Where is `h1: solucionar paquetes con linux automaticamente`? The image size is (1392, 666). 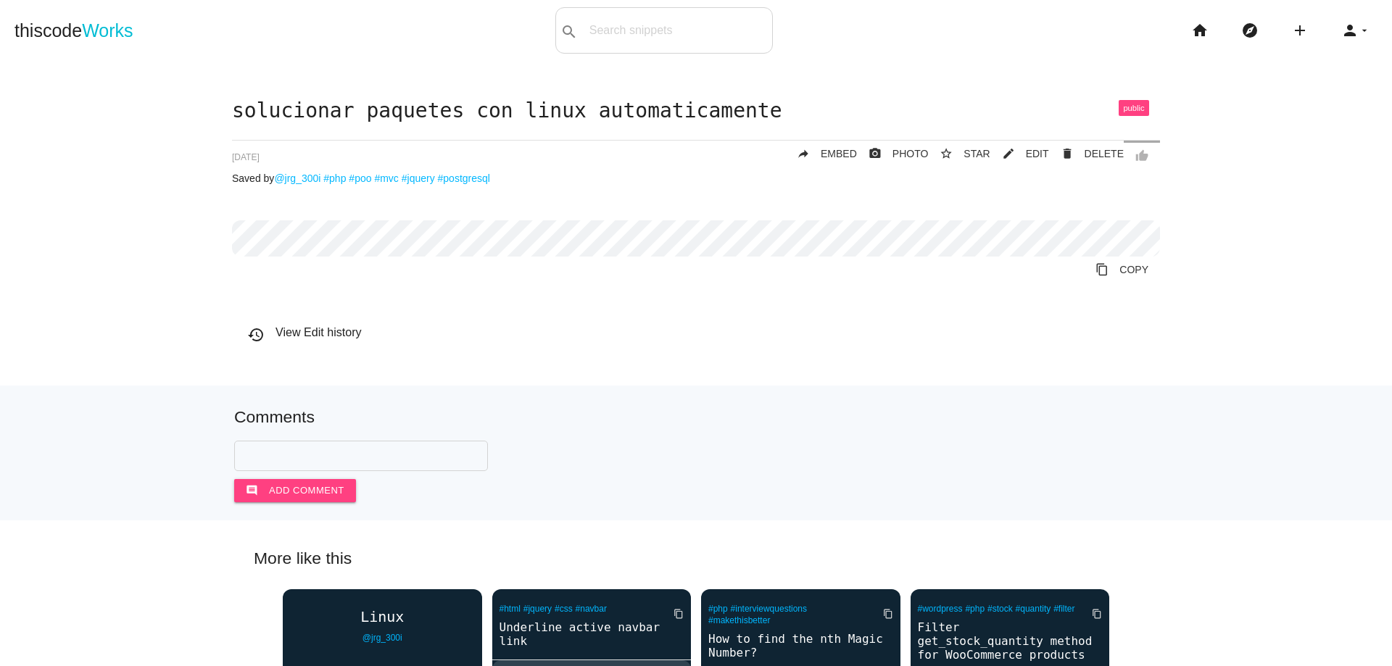 h1: solucionar paquetes con linux automaticamente is located at coordinates (696, 111).